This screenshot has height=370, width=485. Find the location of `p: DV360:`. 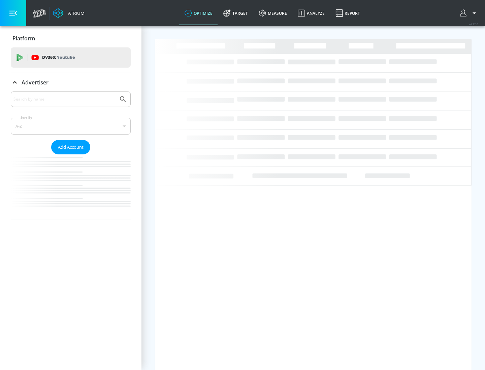

p: DV360: is located at coordinates (58, 58).